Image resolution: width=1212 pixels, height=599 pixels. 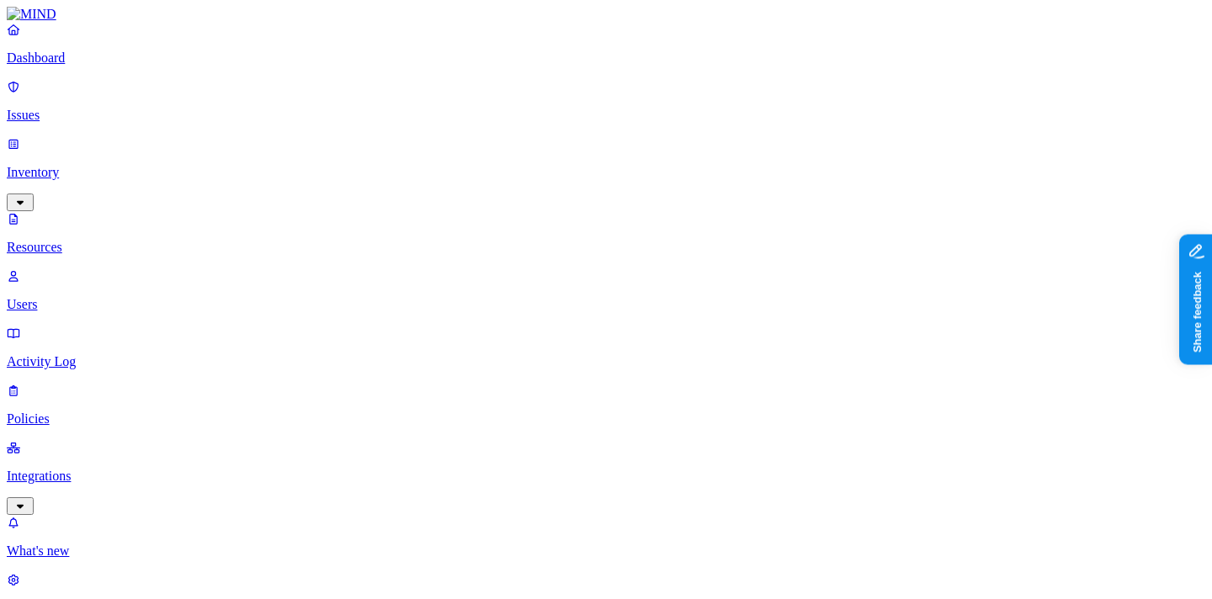 What do you see at coordinates (606, 101) in the screenshot?
I see `a: Issues` at bounding box center [606, 101].